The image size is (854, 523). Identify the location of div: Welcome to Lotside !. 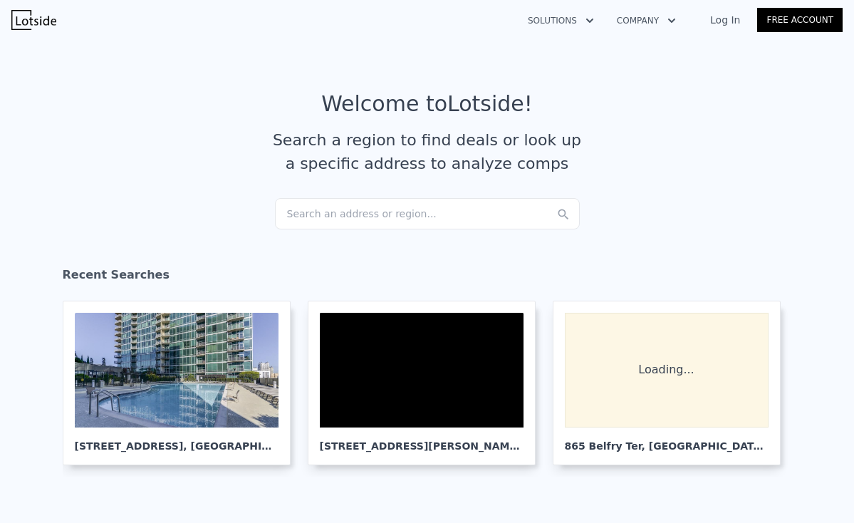
(427, 104).